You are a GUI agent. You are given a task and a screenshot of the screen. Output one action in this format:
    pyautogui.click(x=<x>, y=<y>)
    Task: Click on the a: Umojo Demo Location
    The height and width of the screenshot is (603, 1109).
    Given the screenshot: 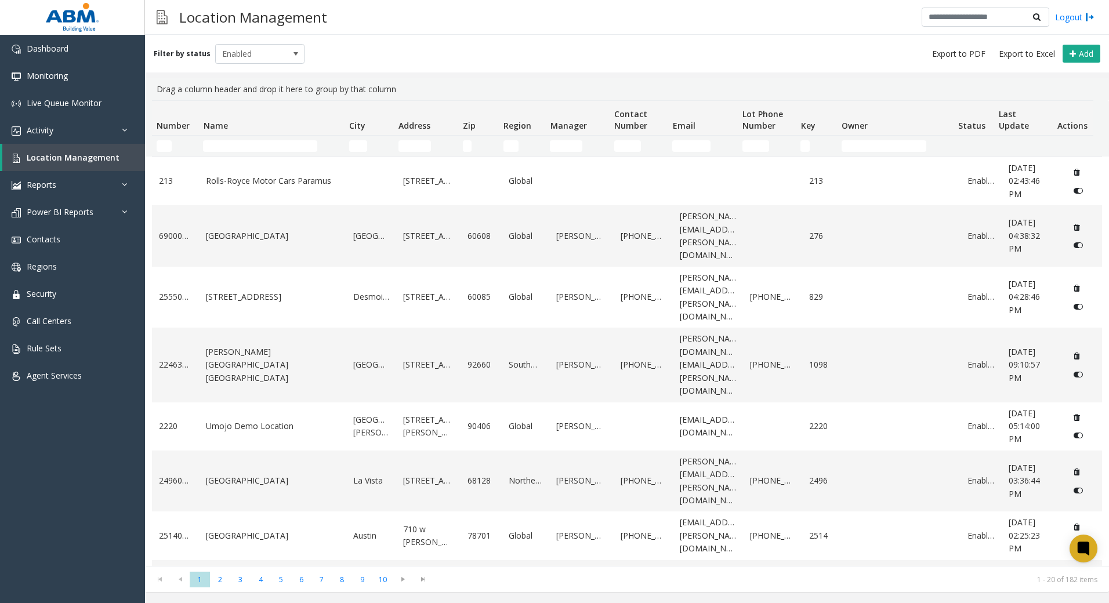 What is the action you would take?
    pyautogui.click(x=273, y=426)
    